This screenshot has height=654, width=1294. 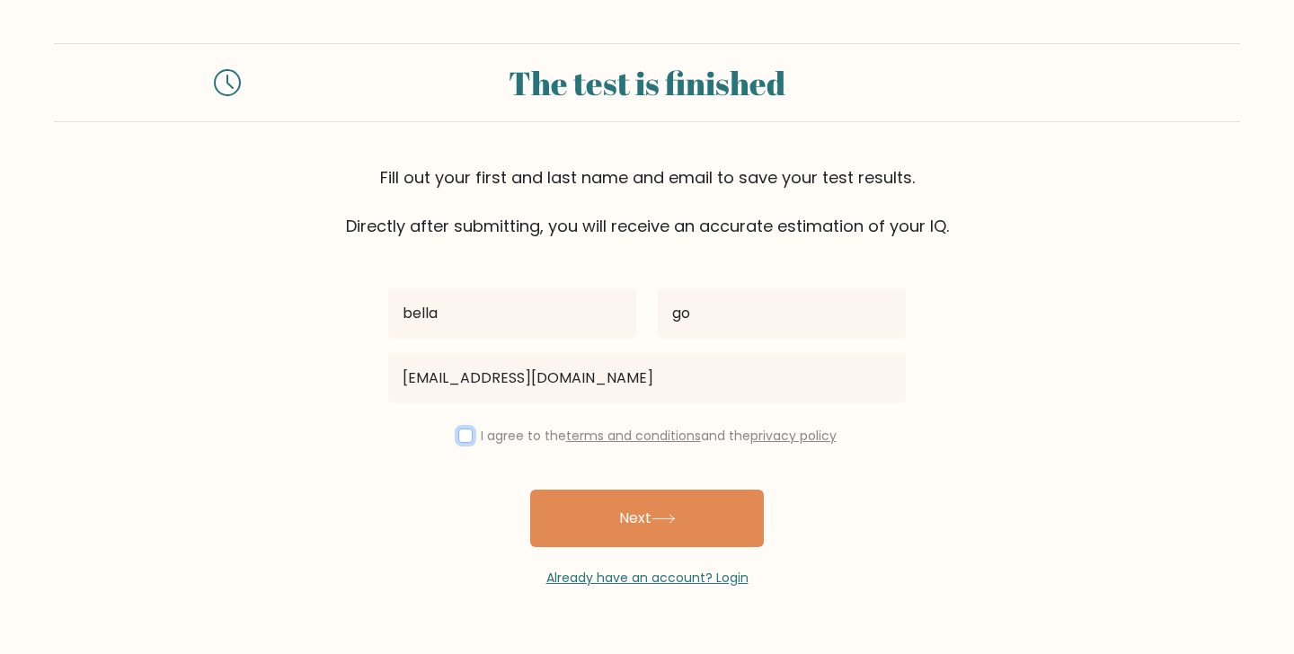 I want to click on label: I agree to the and the, so click(x=659, y=436).